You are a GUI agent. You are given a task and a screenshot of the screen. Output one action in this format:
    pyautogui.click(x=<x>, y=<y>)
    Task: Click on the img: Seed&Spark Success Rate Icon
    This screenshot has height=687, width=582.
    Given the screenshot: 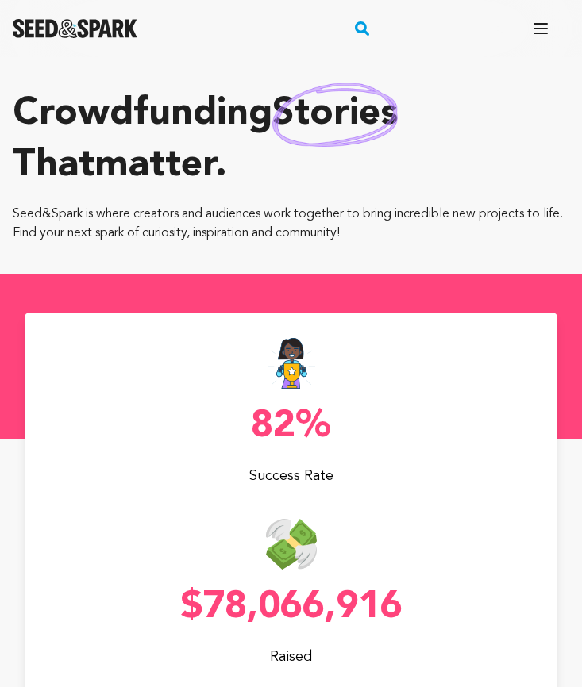 What is the action you would take?
    pyautogui.click(x=291, y=363)
    